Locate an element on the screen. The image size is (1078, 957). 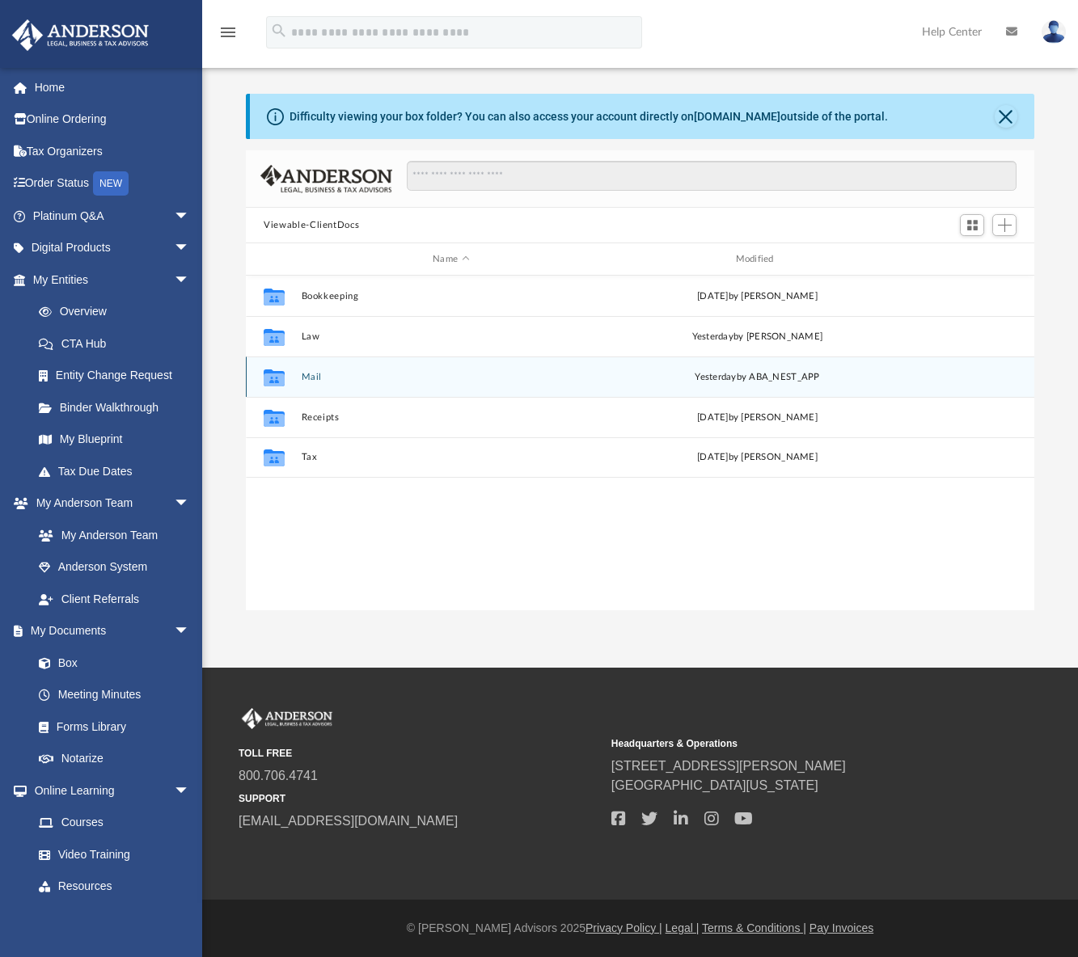
div: Name is located at coordinates (450, 259).